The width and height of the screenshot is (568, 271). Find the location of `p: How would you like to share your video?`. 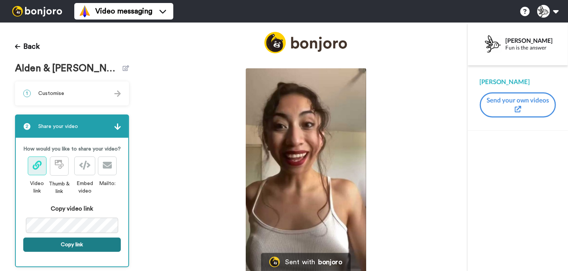

p: How would you like to share your video? is located at coordinates (72, 149).